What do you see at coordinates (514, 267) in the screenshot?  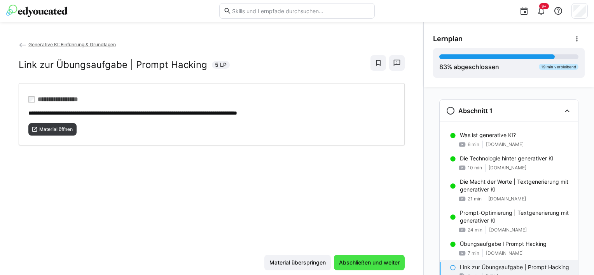 I see `p: Link zur Übungsaufgabe | Prompt Hacking` at bounding box center [514, 267].